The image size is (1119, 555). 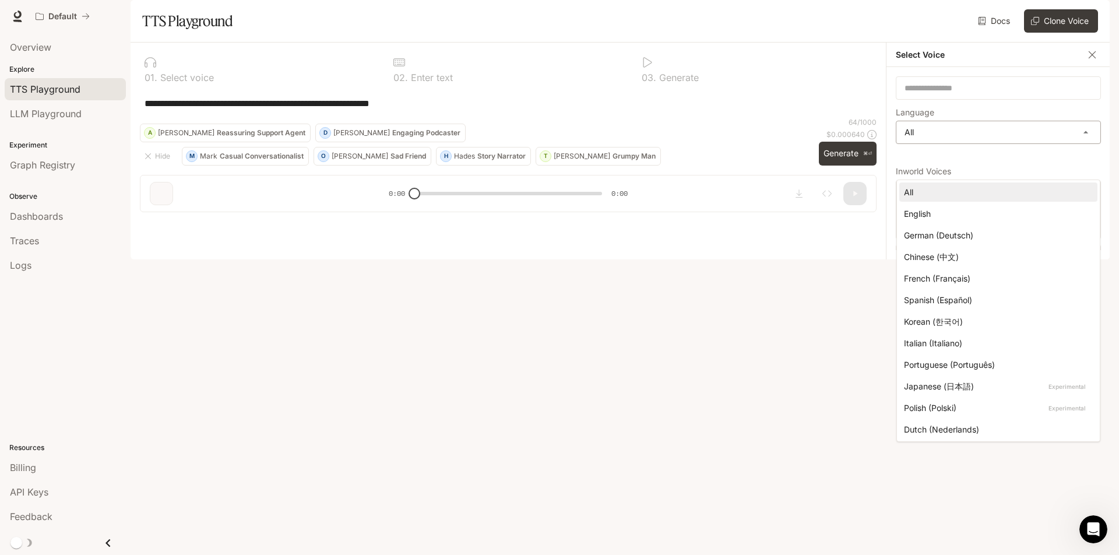 What do you see at coordinates (996, 213) in the screenshot?
I see `div: English` at bounding box center [996, 213].